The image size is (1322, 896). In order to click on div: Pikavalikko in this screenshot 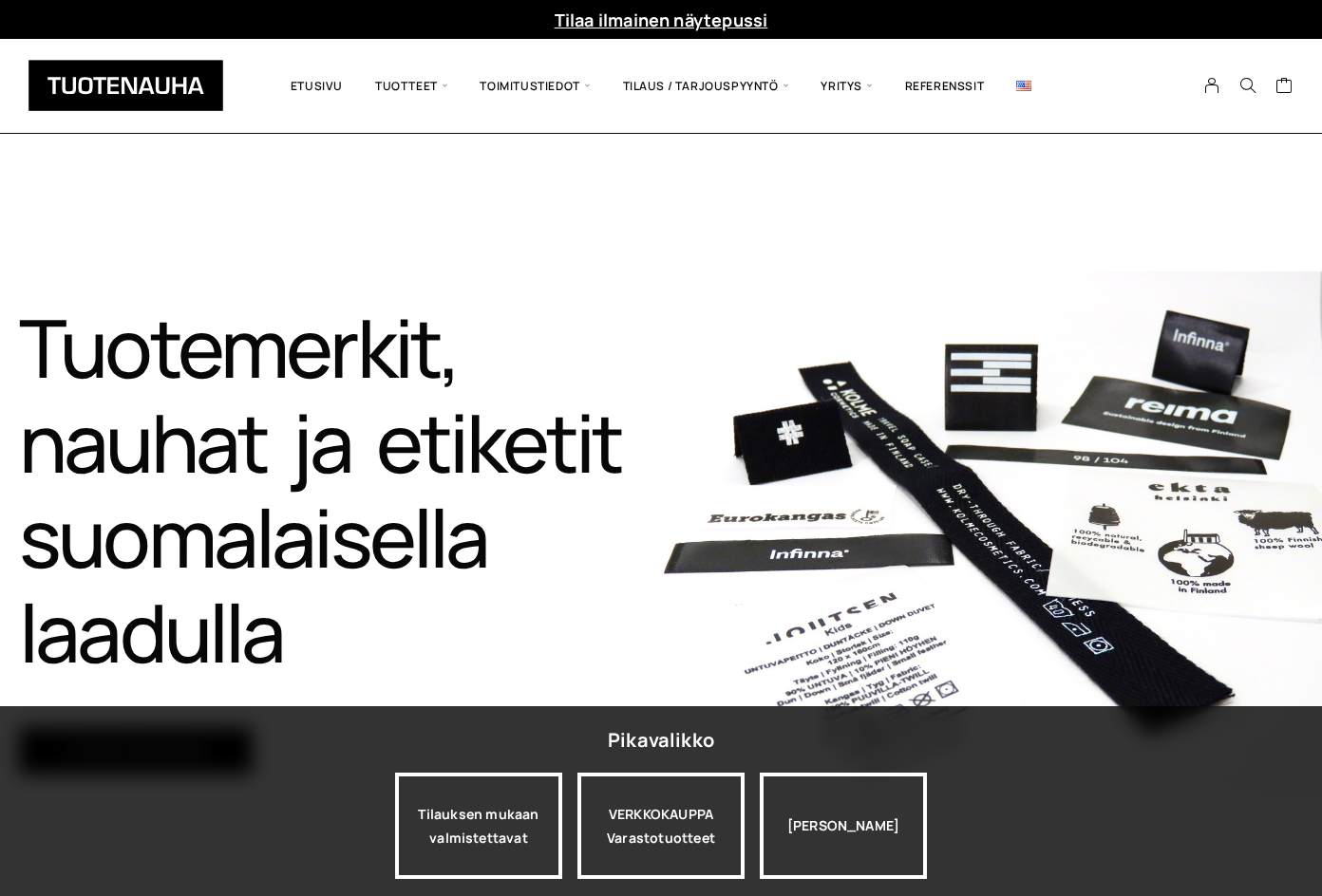, I will do `click(661, 741)`.